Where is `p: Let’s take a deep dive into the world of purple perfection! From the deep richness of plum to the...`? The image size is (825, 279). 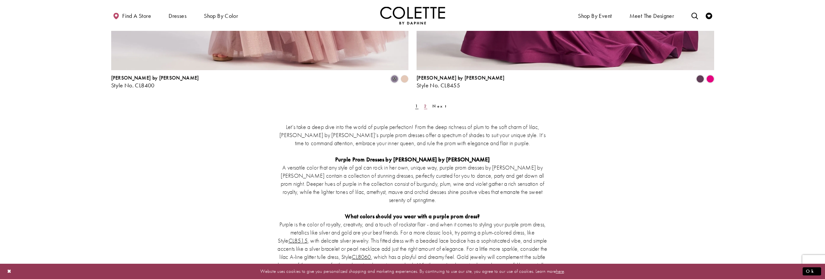
p: Let’s take a deep dive into the world of purple perfection! From the deep richness of plum to the... is located at coordinates (413, 135).